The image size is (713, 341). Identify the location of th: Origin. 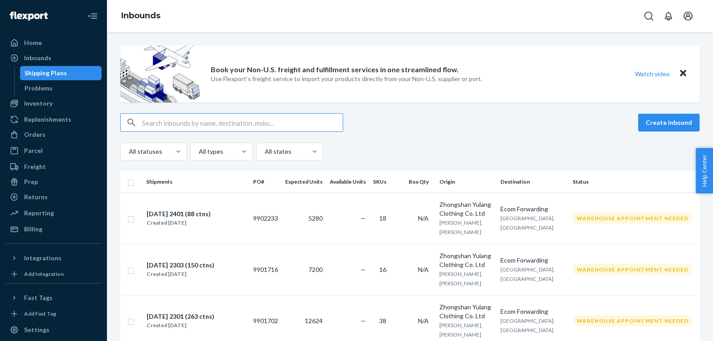
(466, 182).